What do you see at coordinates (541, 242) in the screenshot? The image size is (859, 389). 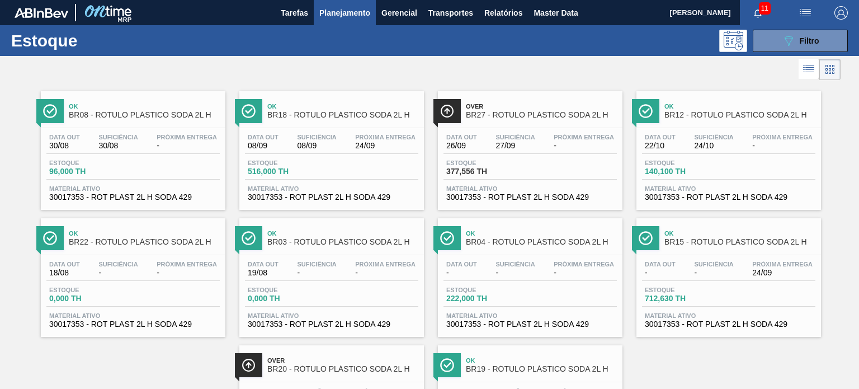 I see `span: BR04 - RÓTULO PLÁSTICO SODA 2L H` at bounding box center [541, 242].